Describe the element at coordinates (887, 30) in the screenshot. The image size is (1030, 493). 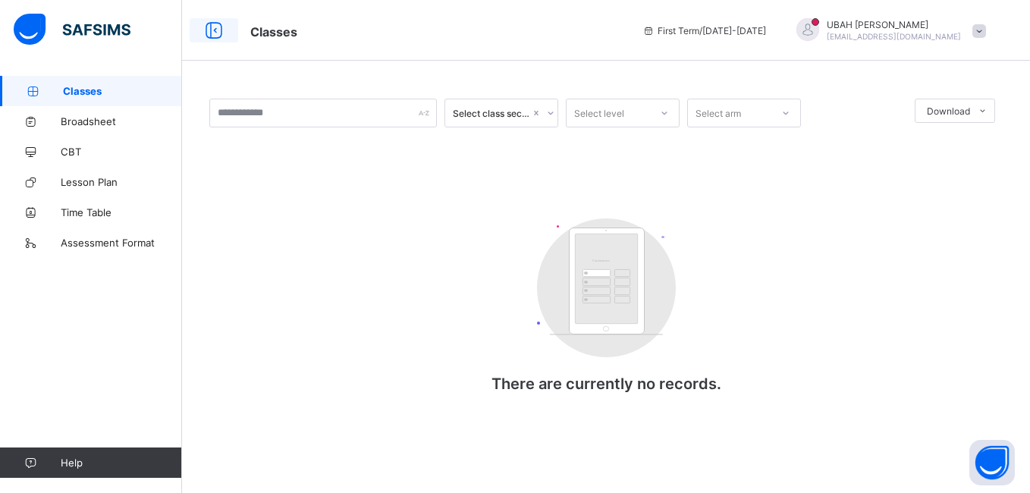
I see `div: UBAHRAPHAEL` at that location.